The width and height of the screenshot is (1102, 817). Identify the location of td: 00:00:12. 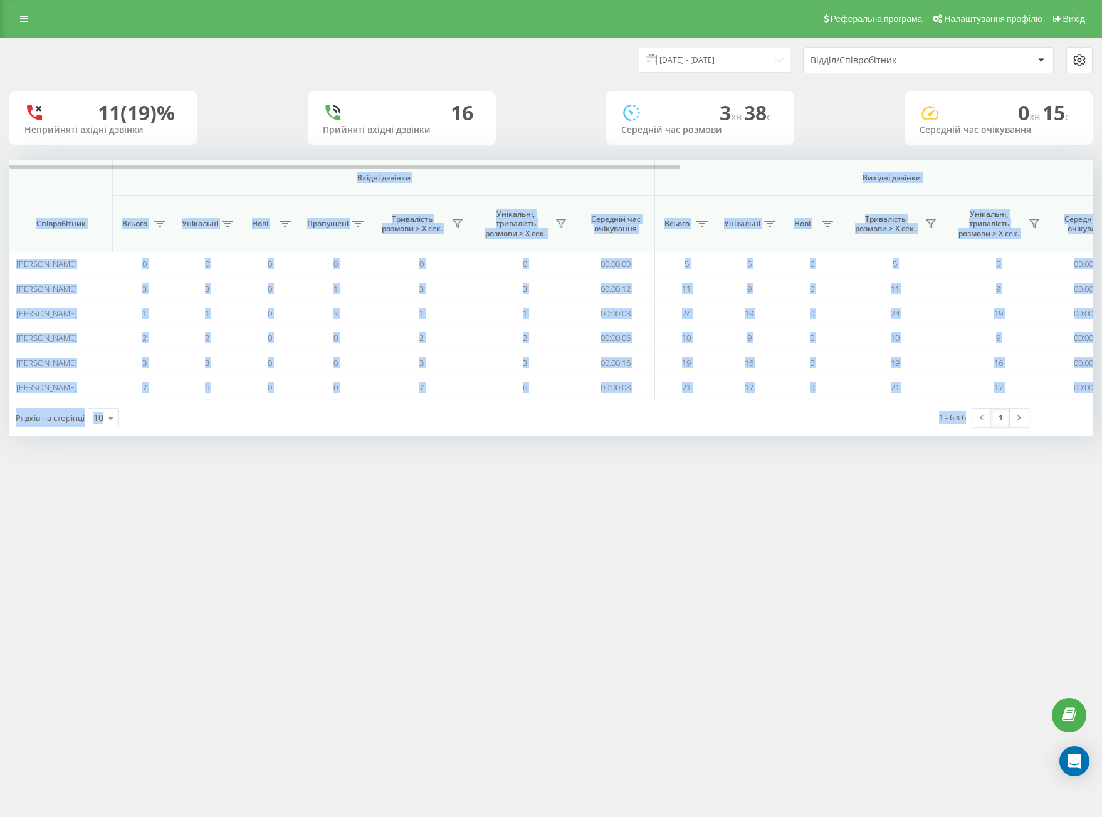
(615, 288).